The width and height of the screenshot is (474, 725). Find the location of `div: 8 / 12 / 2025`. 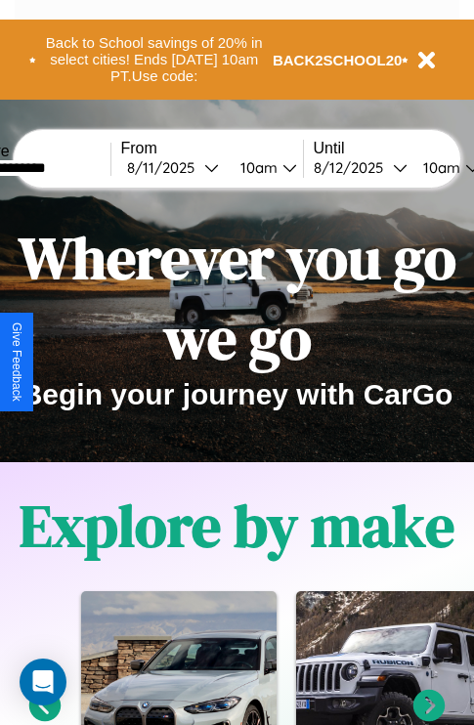

div: 8 / 12 / 2025 is located at coordinates (353, 167).